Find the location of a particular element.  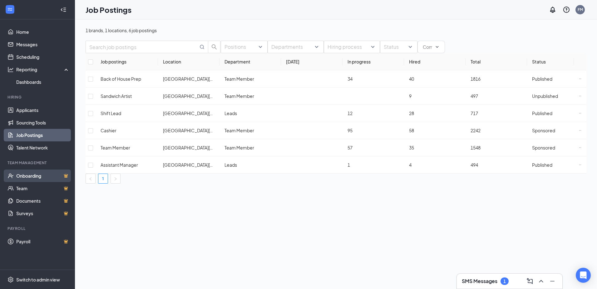

div: Department is located at coordinates (250, 62).